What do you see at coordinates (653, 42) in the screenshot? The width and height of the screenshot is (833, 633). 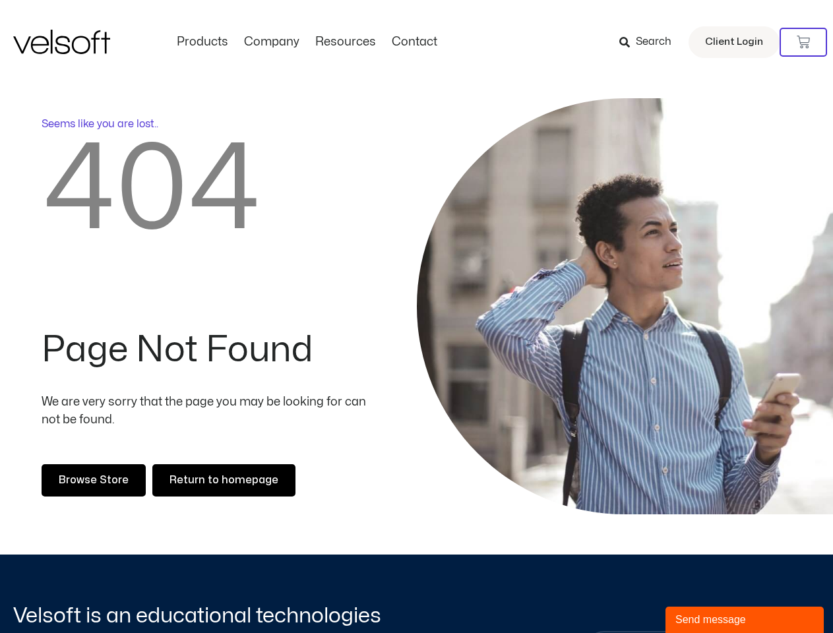 I see `span: Search` at bounding box center [653, 42].